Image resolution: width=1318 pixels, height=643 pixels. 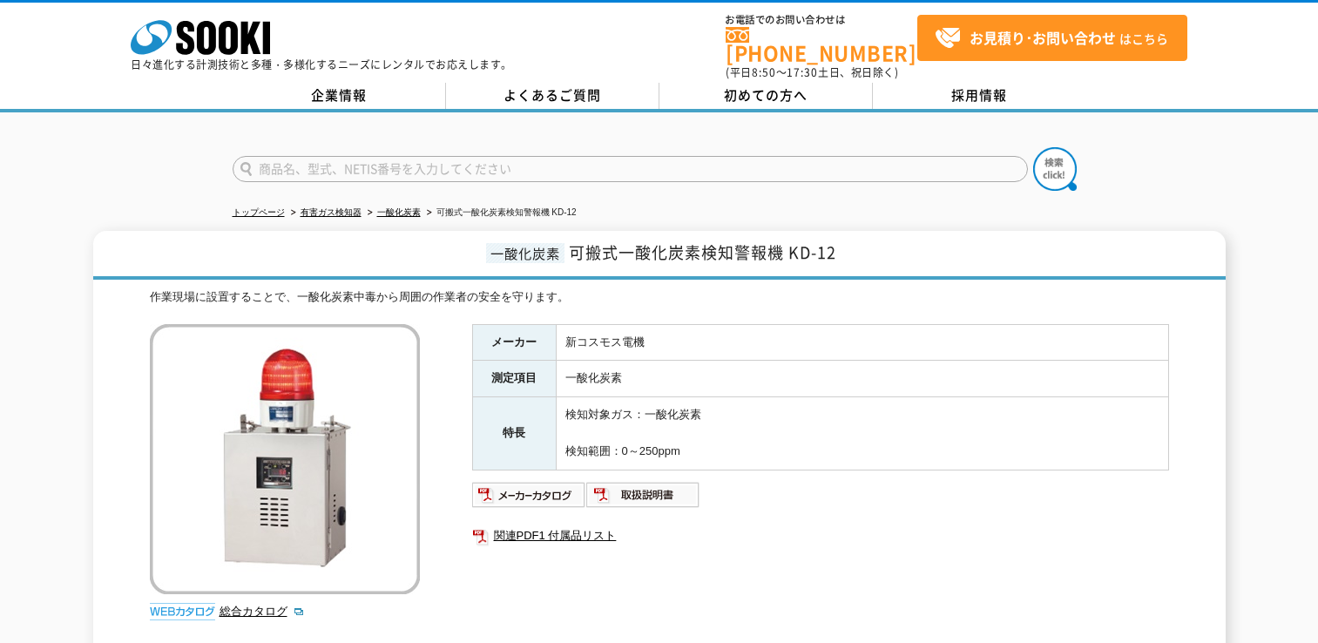 I want to click on span: お電話でのお問い合わせは, so click(x=822, y=20).